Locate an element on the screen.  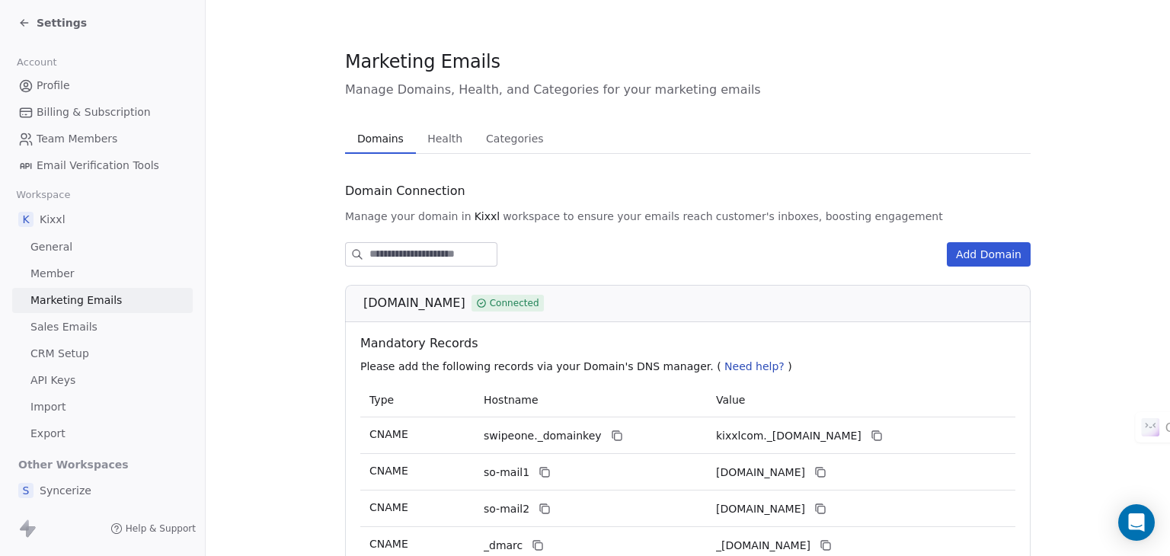
a: CRM Setup is located at coordinates (102, 353).